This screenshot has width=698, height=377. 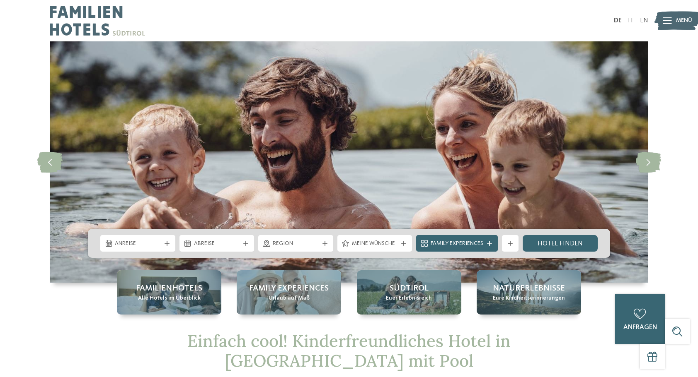 What do you see at coordinates (138, 244) in the screenshot?
I see `span: Anreise` at bounding box center [138, 244].